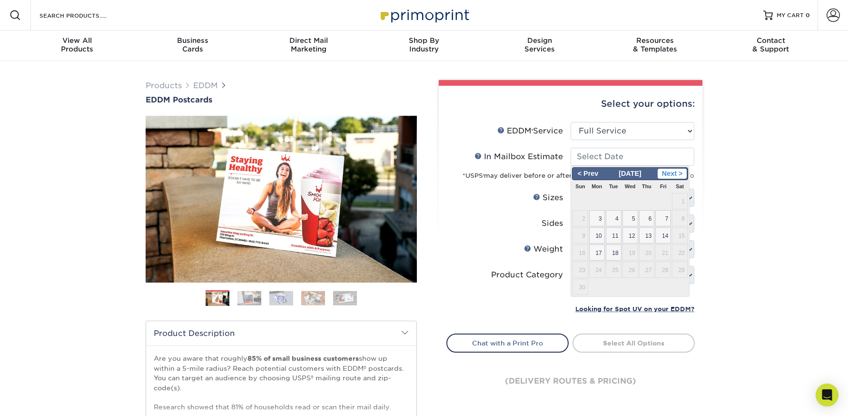  I want to click on span: < Prev, so click(588, 174).